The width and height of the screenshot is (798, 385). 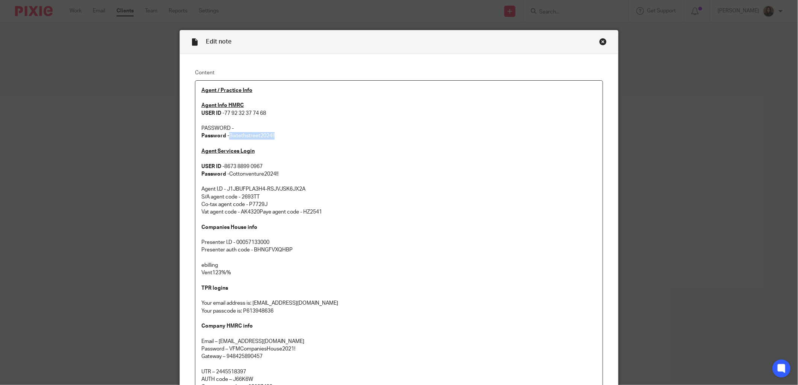 I want to click on span: Edit note, so click(x=219, y=42).